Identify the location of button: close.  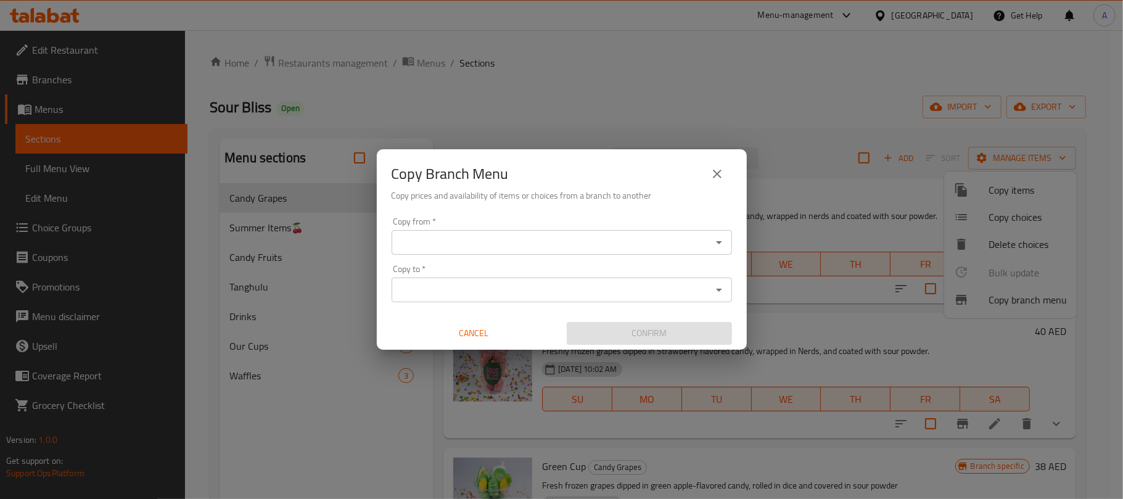
(717, 174).